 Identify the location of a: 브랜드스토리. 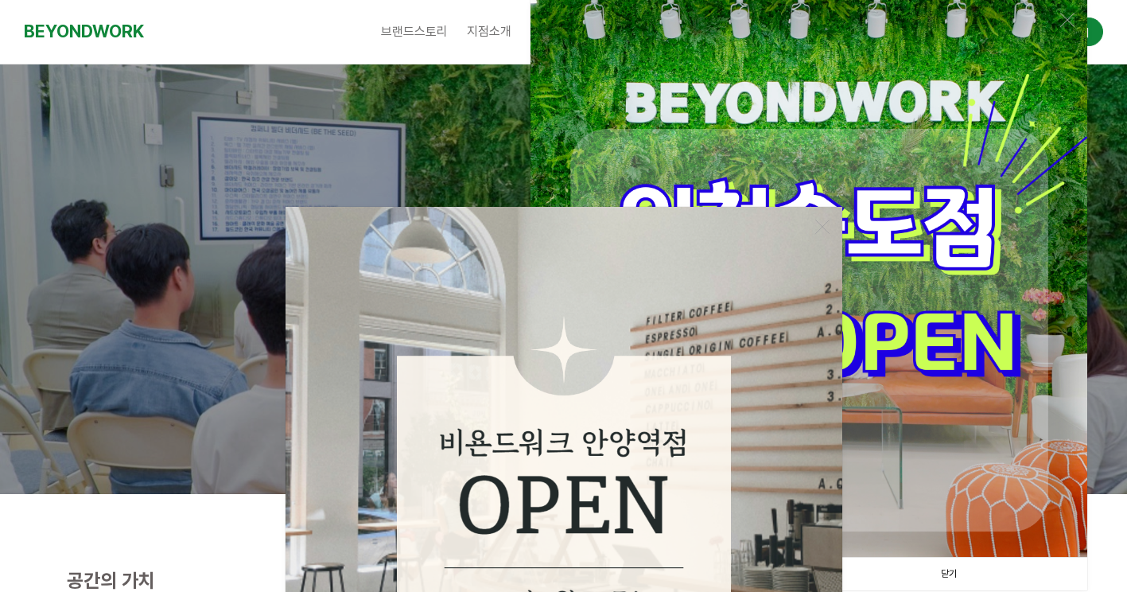
(414, 32).